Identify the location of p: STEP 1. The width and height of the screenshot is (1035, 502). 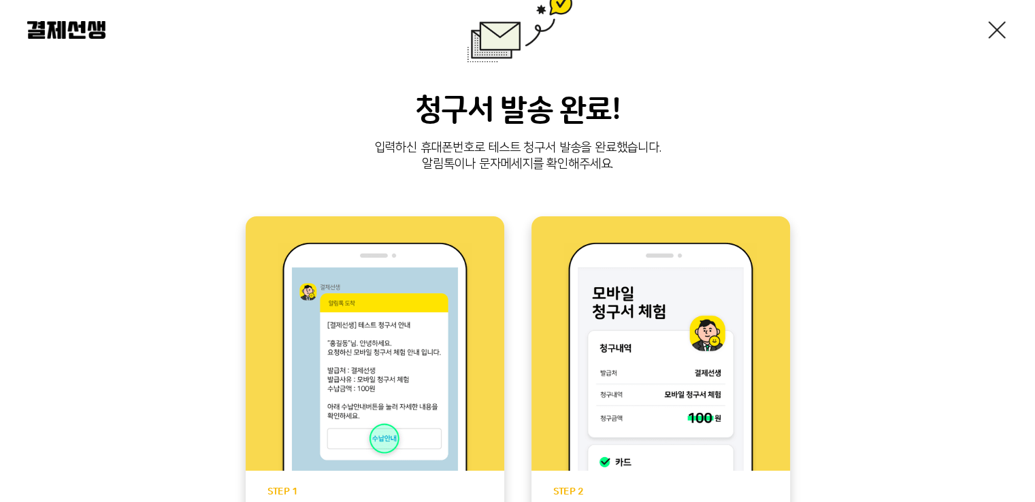
(375, 492).